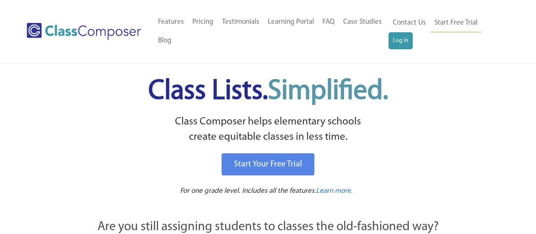 The height and width of the screenshot is (234, 536). I want to click on a: Start Your Free Trial, so click(268, 164).